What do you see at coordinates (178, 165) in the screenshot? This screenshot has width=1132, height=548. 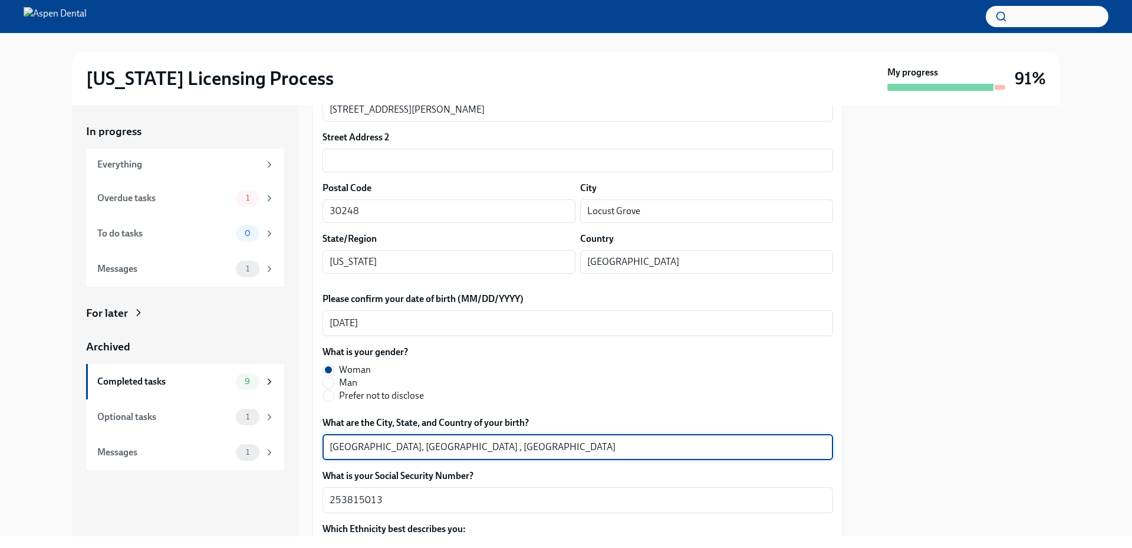 I see `div: Everything` at bounding box center [178, 165].